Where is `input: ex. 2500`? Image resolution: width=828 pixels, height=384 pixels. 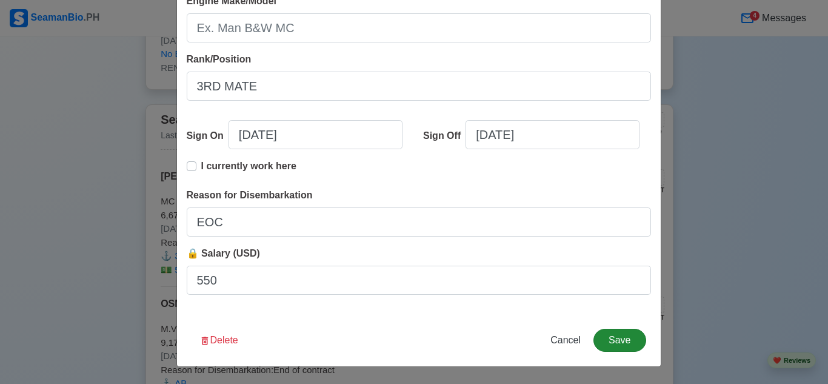
input: ex. 2500 is located at coordinates (419, 280).